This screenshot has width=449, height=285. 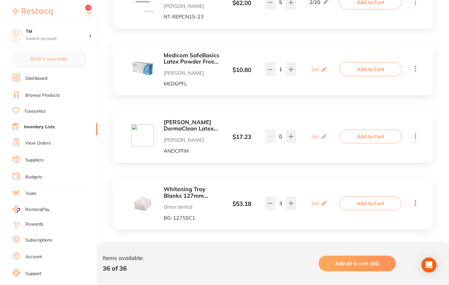 I want to click on div: $ 10.80, so click(x=242, y=70).